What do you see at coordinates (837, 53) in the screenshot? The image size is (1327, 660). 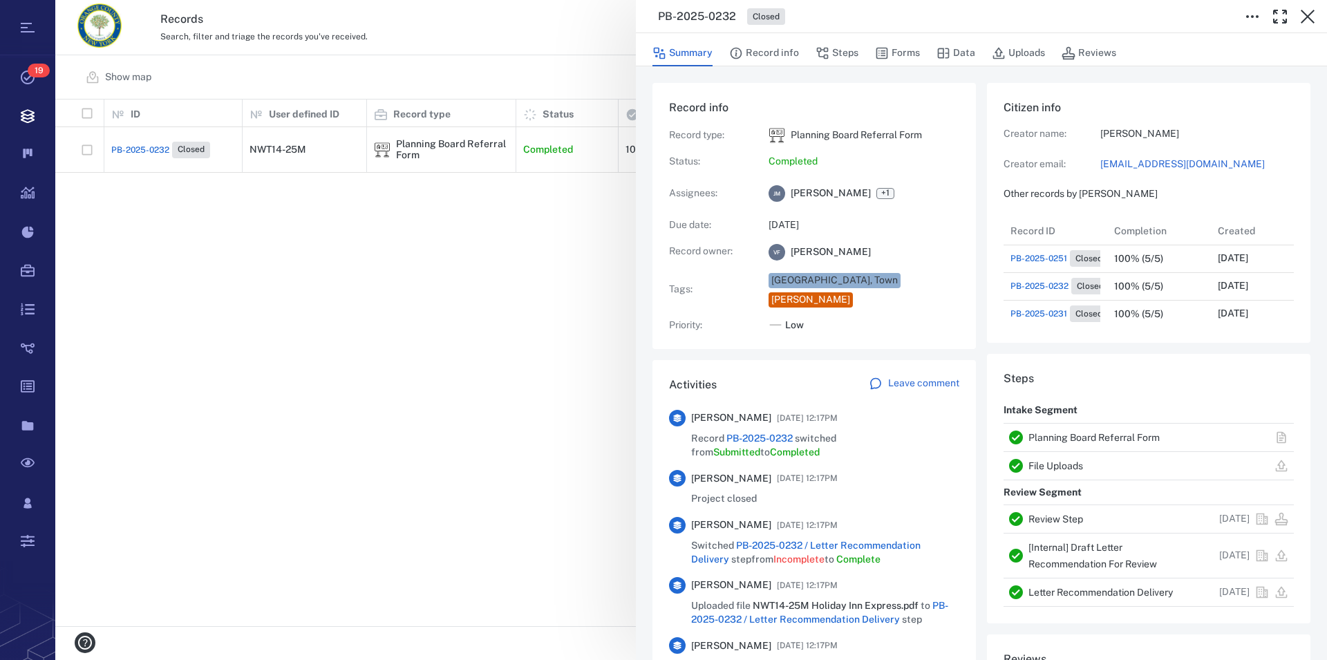 I see `button: Steps` at bounding box center [837, 53].